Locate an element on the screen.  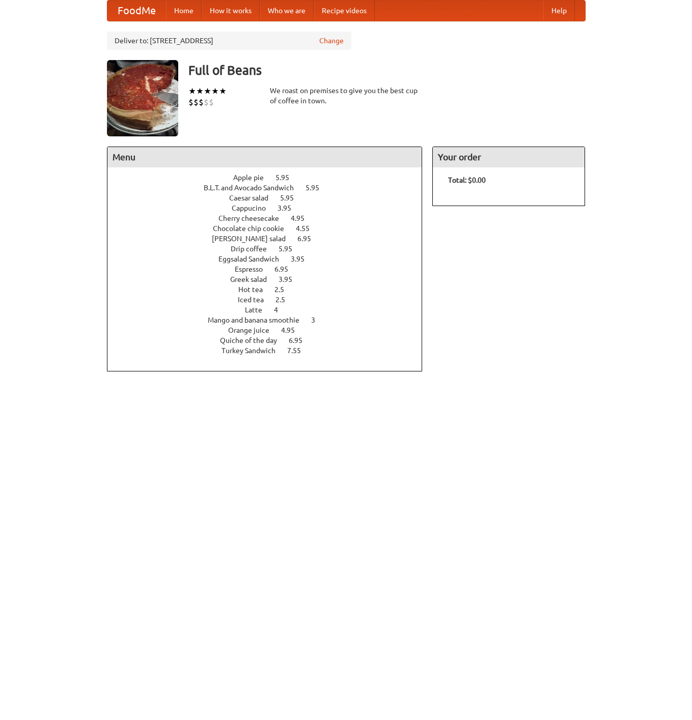
a: Hot tea 2.5 is located at coordinates (270, 290).